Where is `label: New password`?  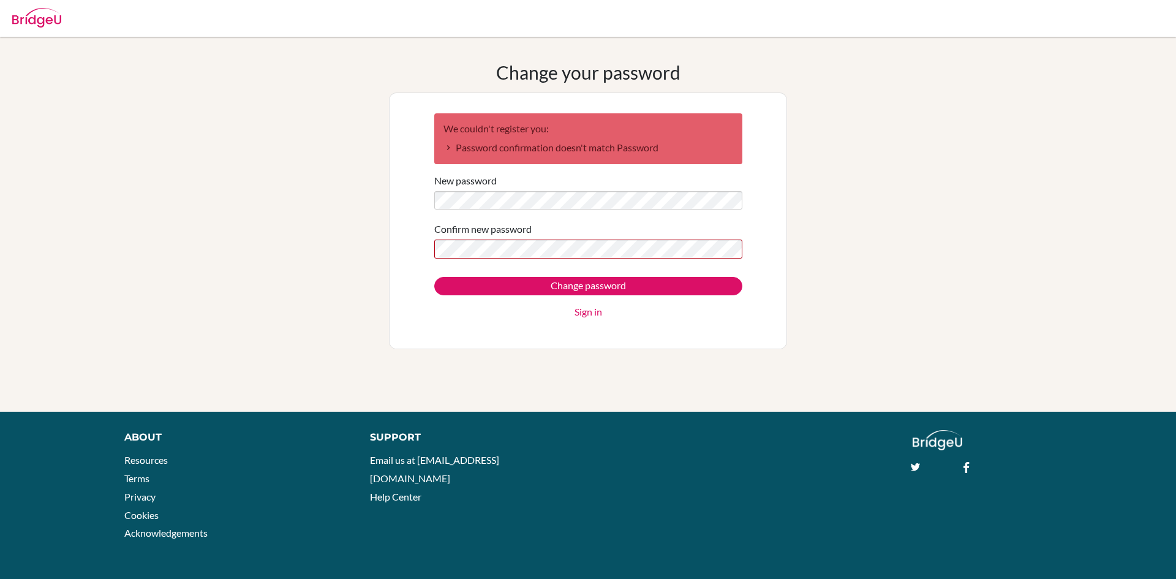
label: New password is located at coordinates (465, 181).